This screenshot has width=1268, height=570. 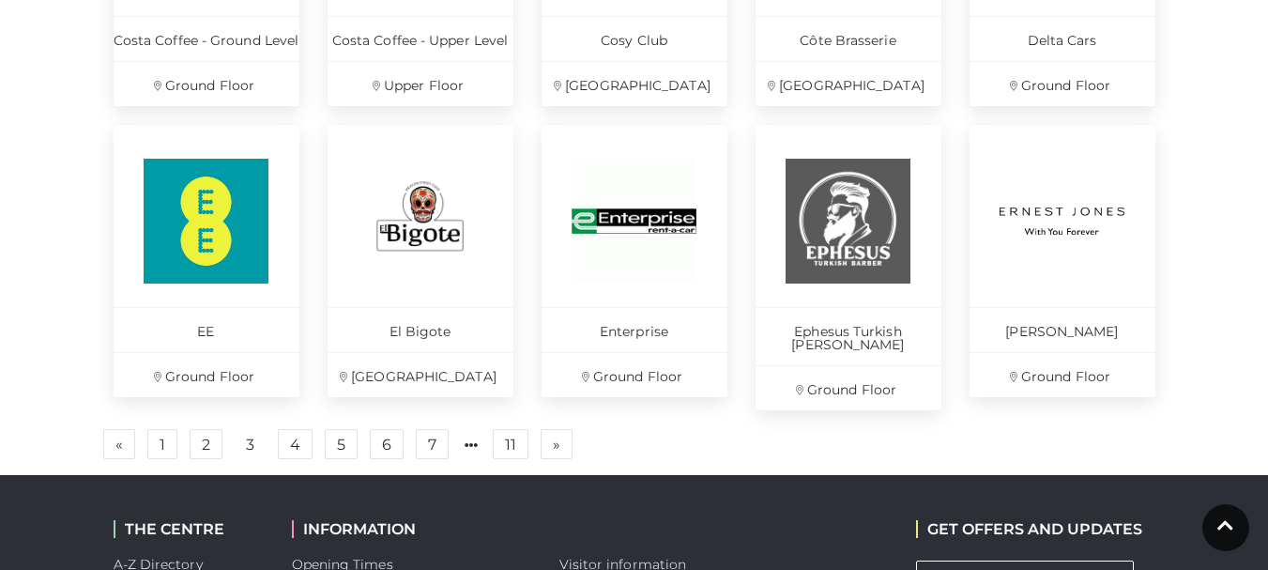 What do you see at coordinates (411, 529) in the screenshot?
I see `h2: INFORMATION` at bounding box center [411, 529].